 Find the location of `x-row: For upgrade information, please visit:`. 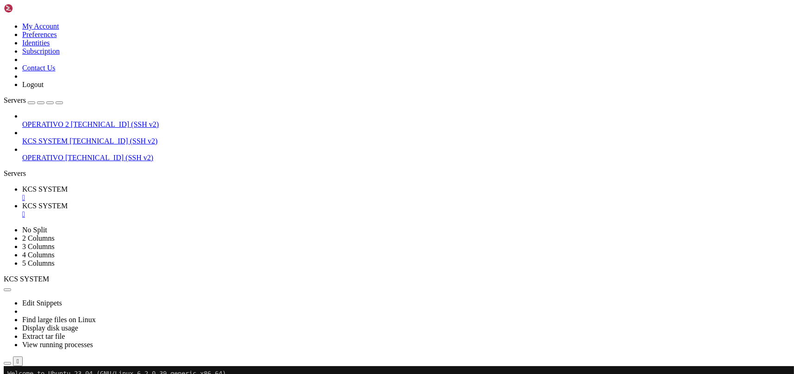

x-row: For upgrade information, please visit: is located at coordinates (339, 181).